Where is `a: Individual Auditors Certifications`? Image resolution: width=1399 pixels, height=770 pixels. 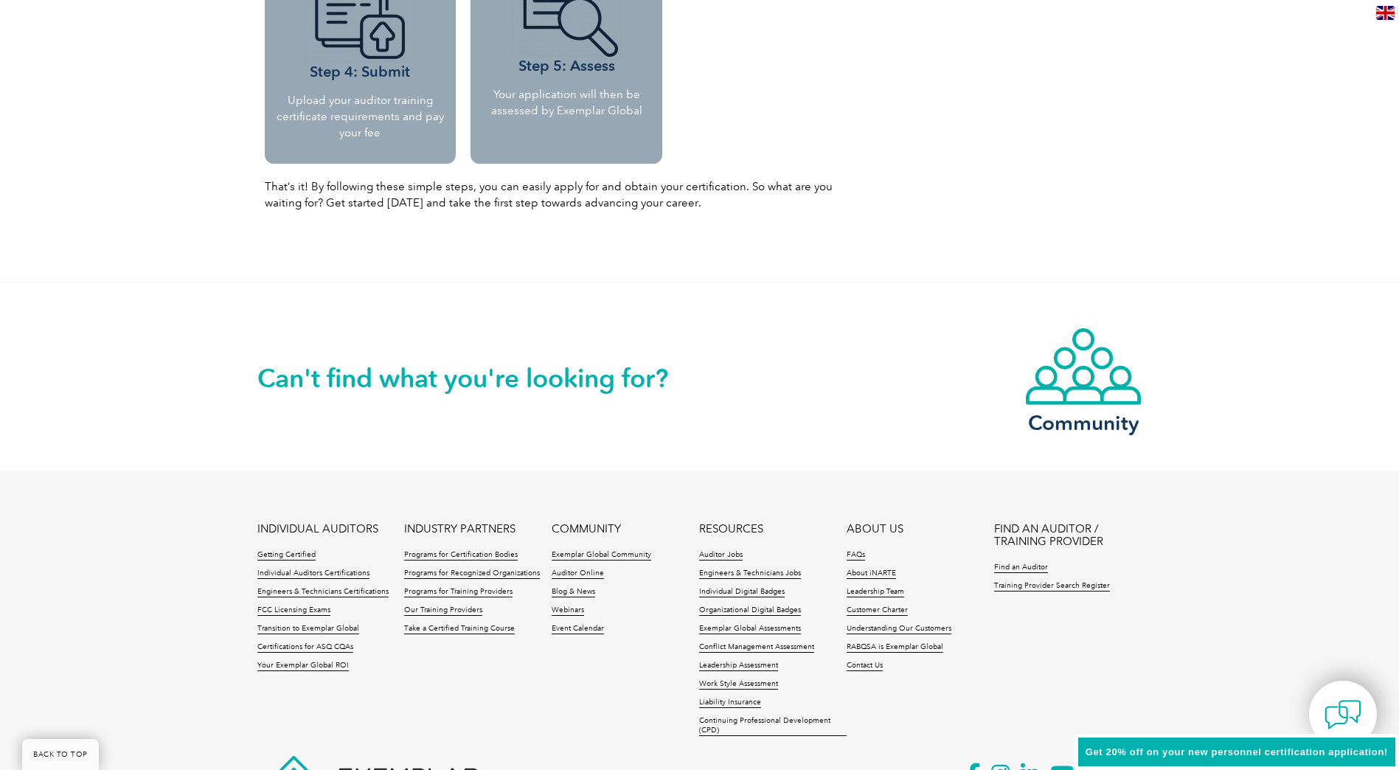 a: Individual Auditors Certifications is located at coordinates (313, 574).